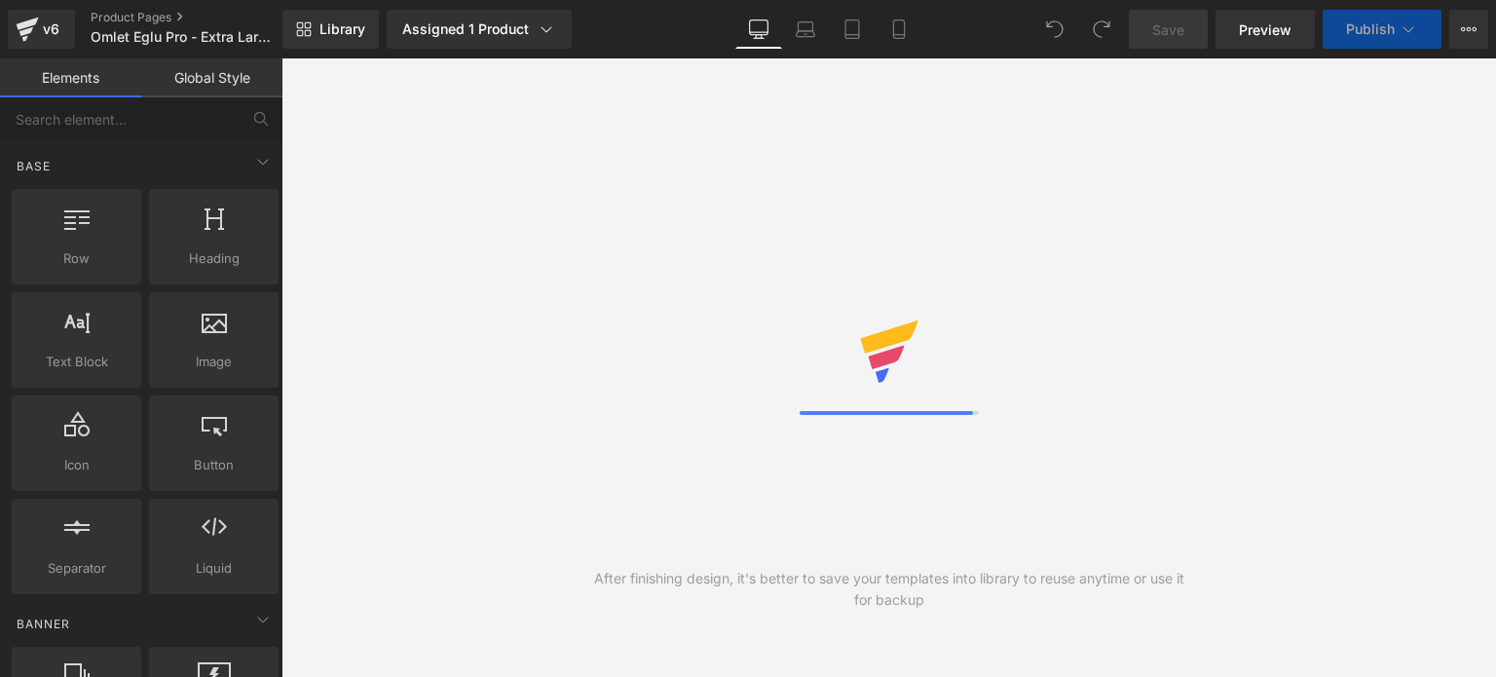 This screenshot has width=1496, height=677. I want to click on a: Tablet, so click(852, 29).